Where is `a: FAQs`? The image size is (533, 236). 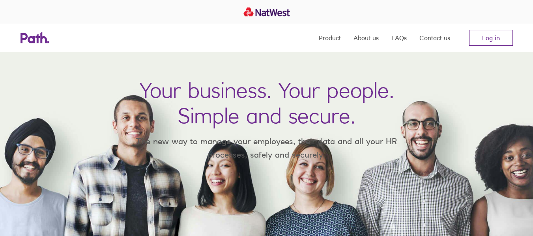 a: FAQs is located at coordinates (398, 38).